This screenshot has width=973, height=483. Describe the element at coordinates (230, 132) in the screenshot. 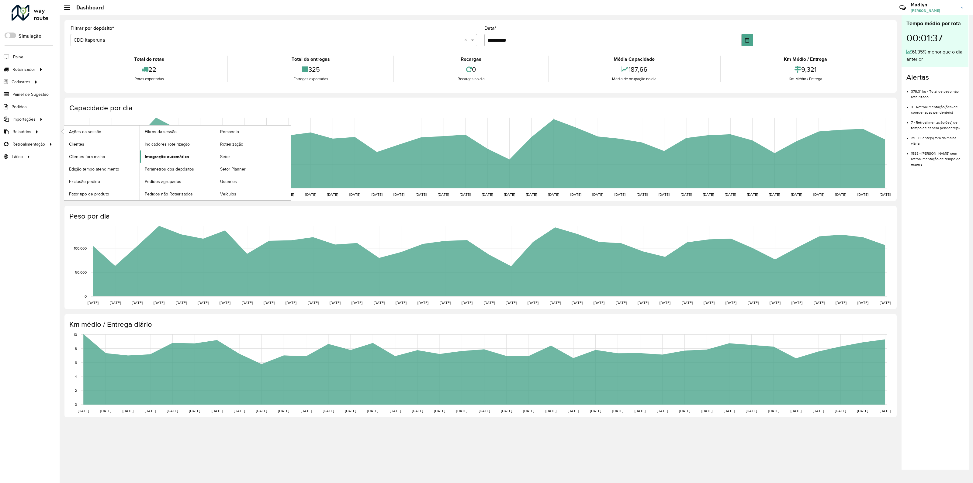

I see `span: Romaneio` at that location.